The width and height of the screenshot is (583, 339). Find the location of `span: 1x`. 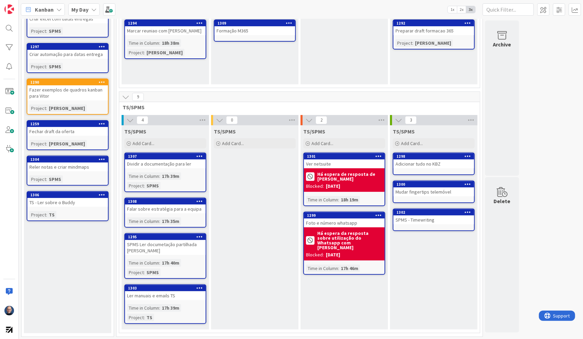

span: 1x is located at coordinates (452, 10).